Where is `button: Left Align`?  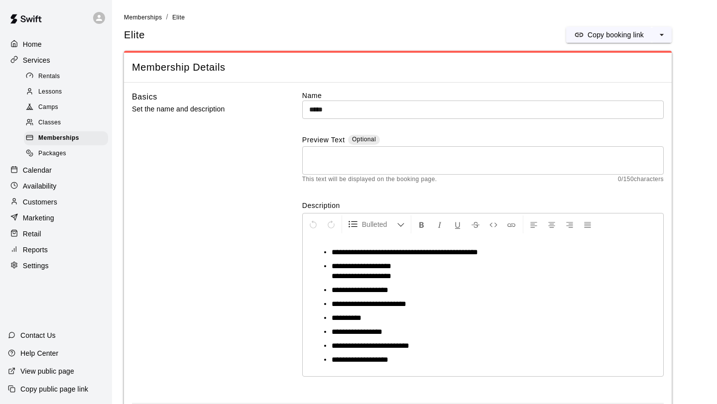
button: Left Align is located at coordinates (534, 225).